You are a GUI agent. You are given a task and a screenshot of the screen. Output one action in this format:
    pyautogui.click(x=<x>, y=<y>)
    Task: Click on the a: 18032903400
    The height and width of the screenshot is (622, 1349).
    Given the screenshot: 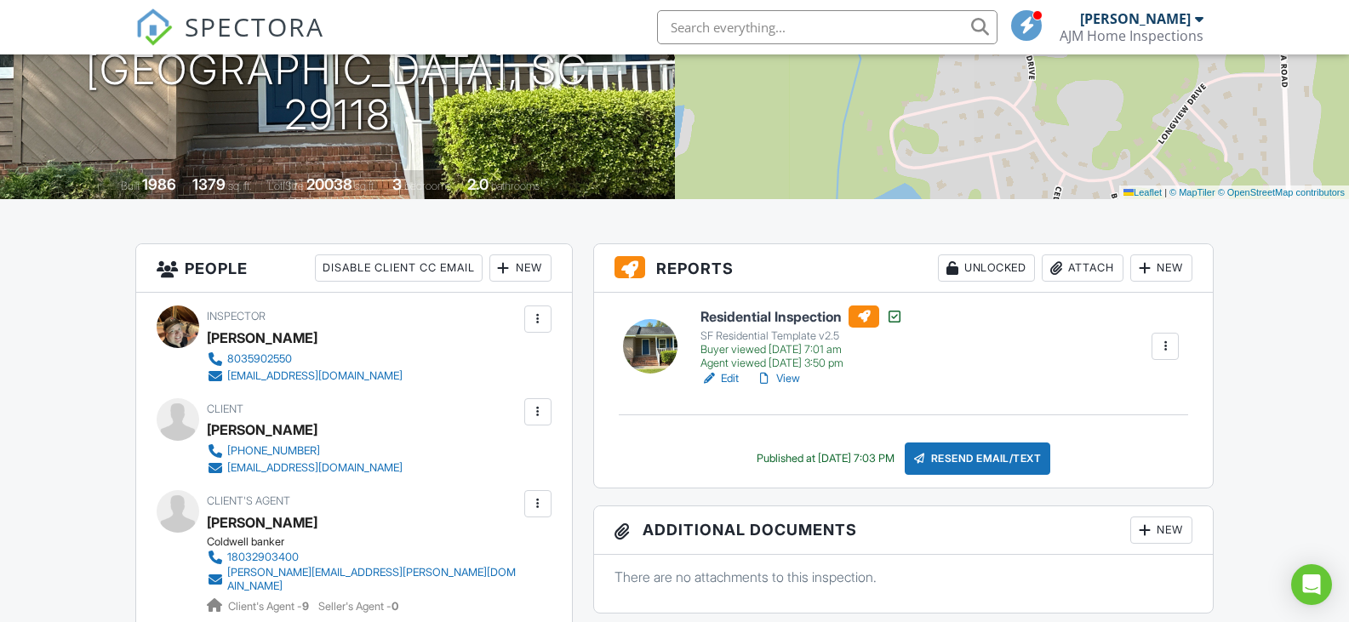 What is the action you would take?
    pyautogui.click(x=363, y=557)
    